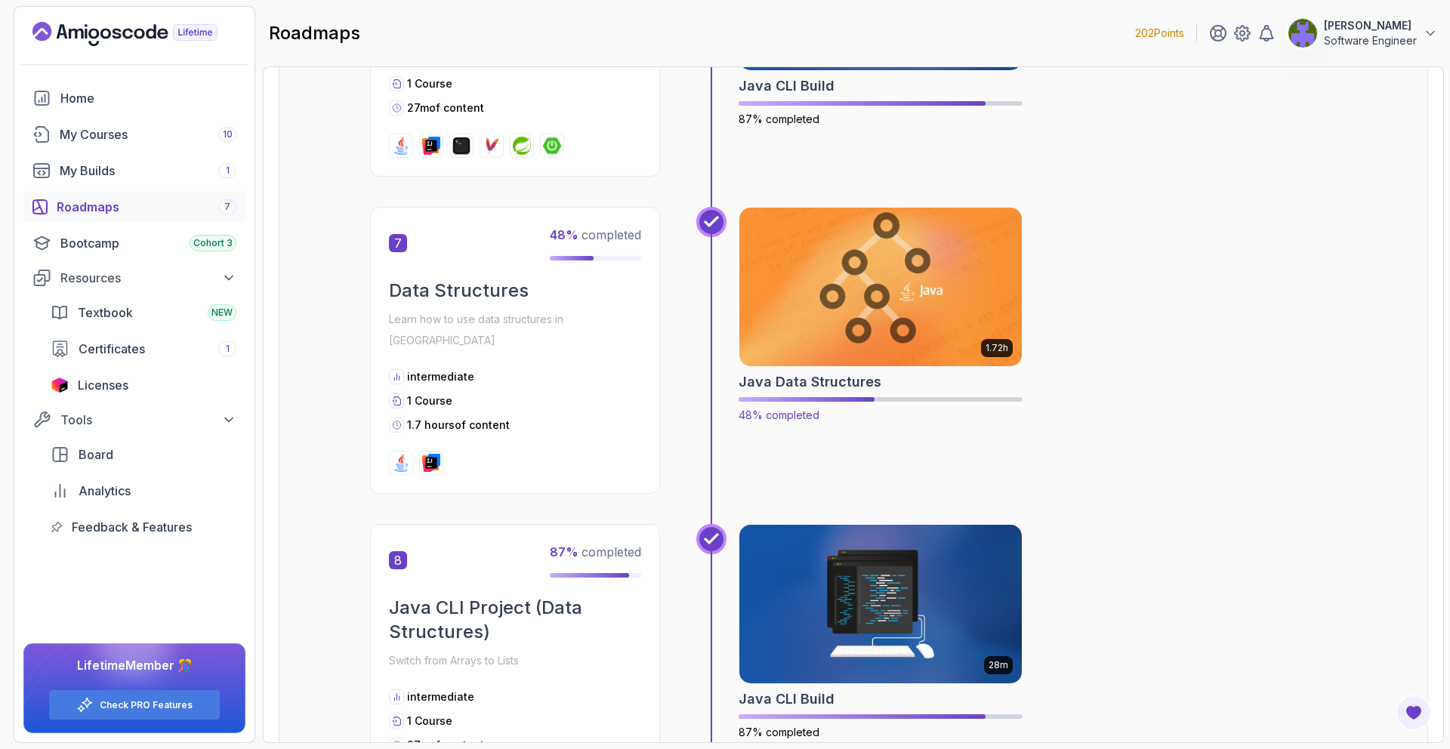 This screenshot has width=1450, height=749. I want to click on p: 1.72h, so click(997, 348).